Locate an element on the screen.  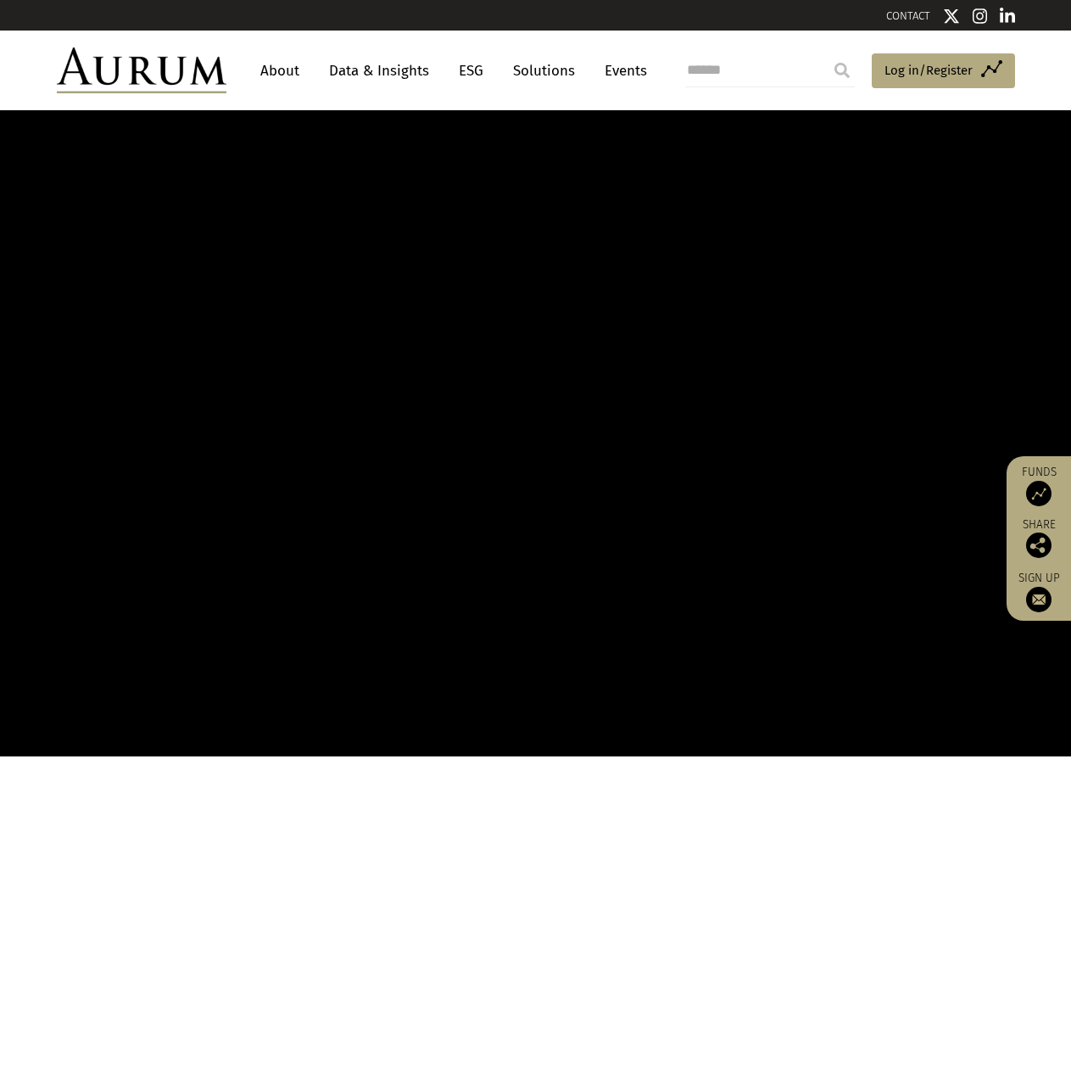
a: Log in/Register is located at coordinates (943, 71).